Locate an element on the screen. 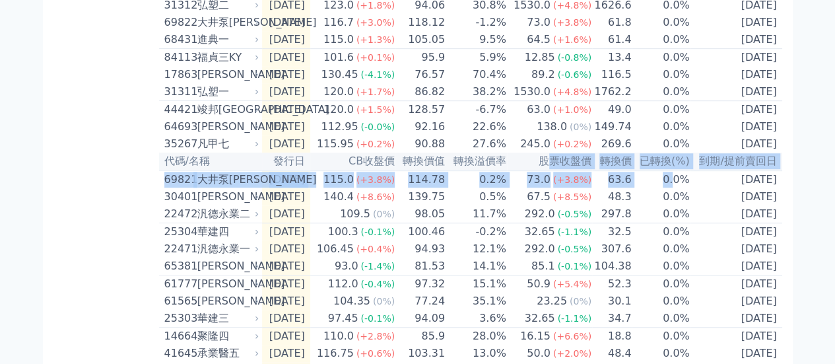  th: CB收盤價 is located at coordinates (352, 161).